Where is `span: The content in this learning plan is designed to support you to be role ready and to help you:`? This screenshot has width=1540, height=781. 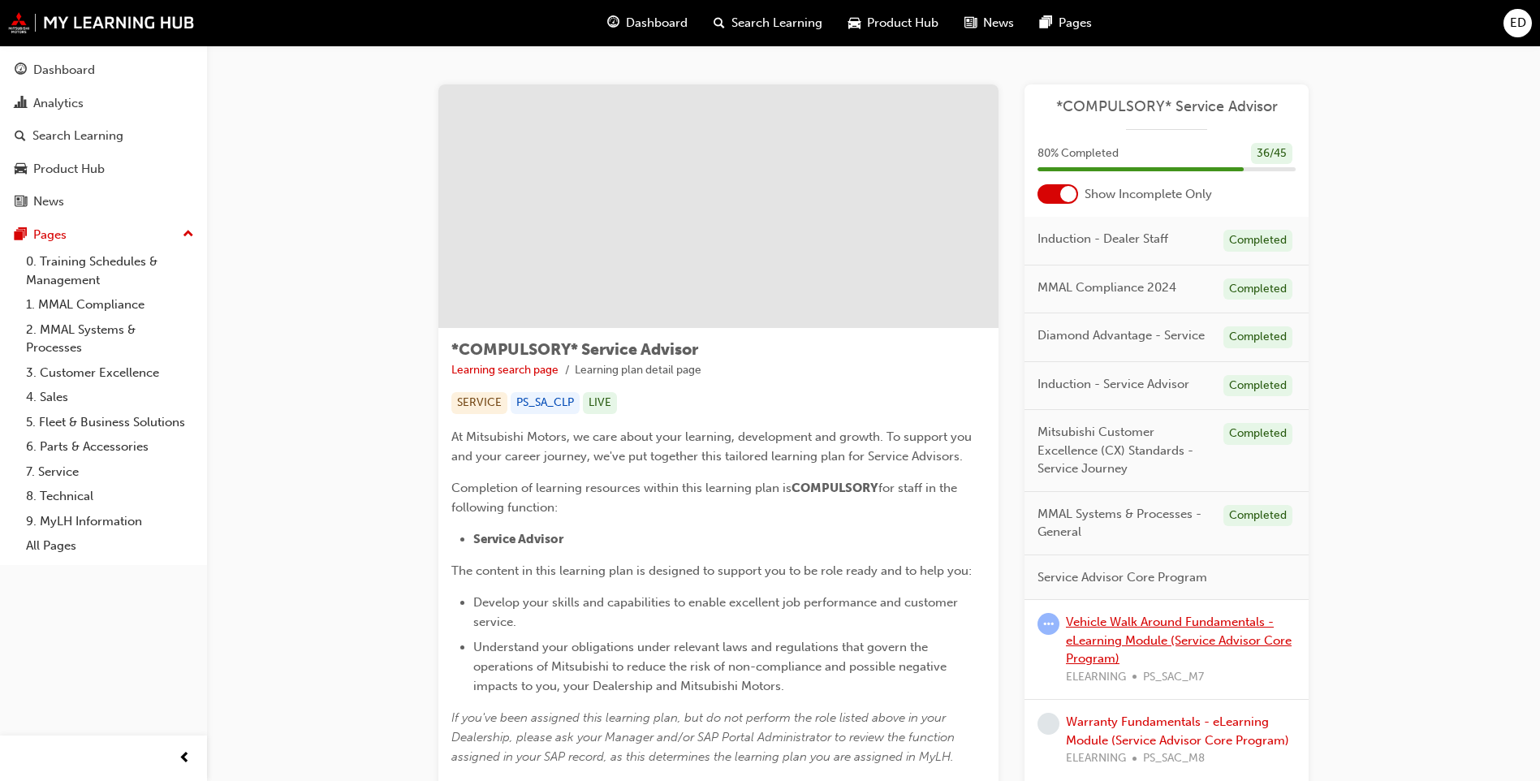
span: The content in this learning plan is designed to support you to be role ready and to help you: is located at coordinates (711, 571).